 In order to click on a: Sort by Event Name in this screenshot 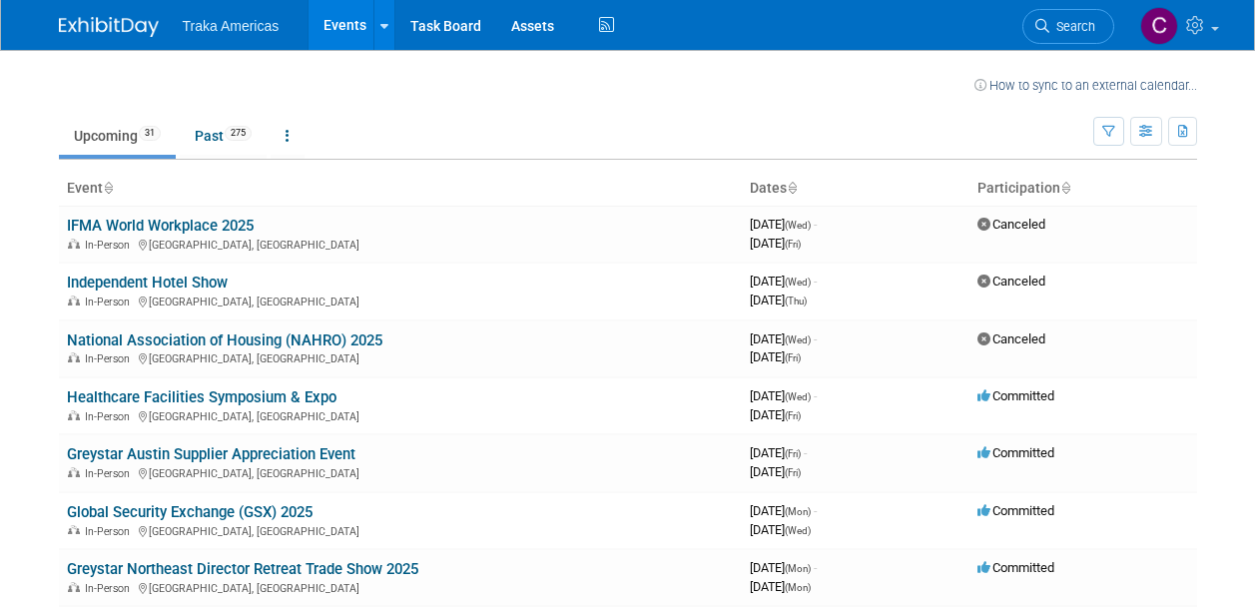, I will do `click(108, 188)`.